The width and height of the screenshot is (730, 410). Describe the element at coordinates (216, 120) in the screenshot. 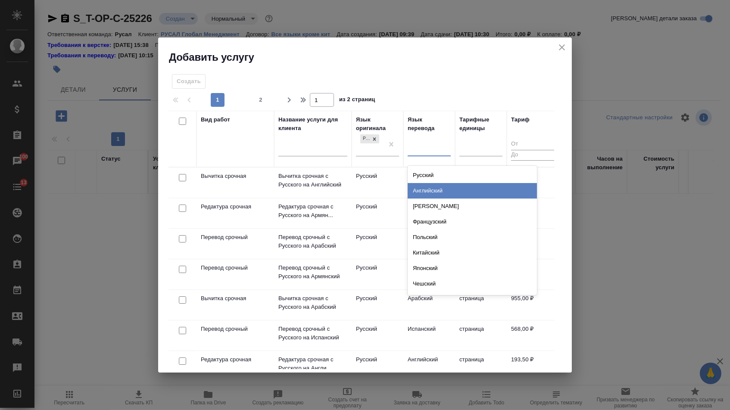

I see `div: Вид работ` at that location.